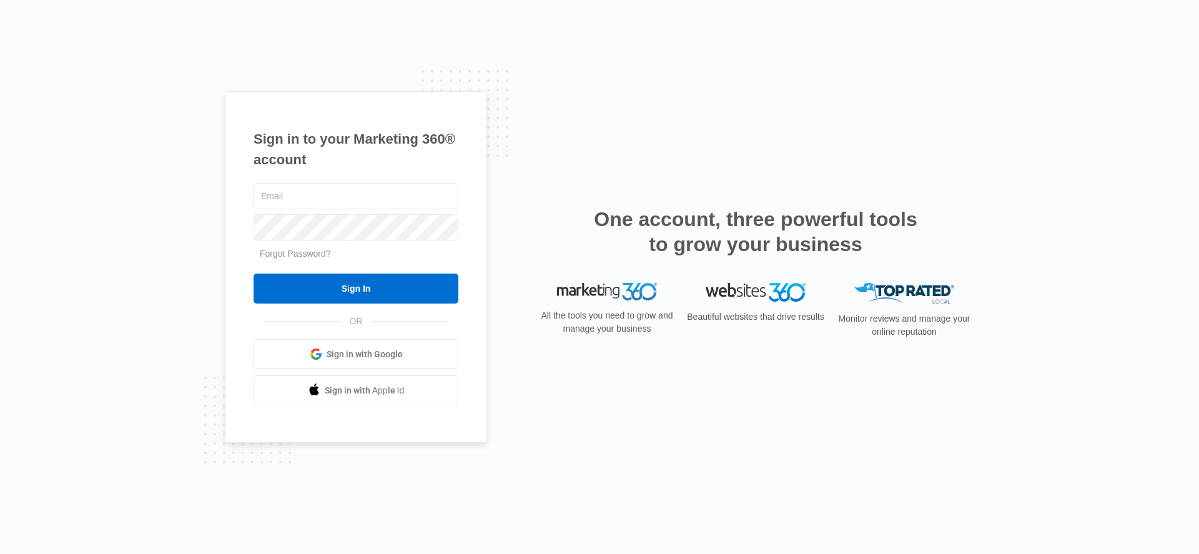 Image resolution: width=1199 pixels, height=554 pixels. Describe the element at coordinates (356, 288) in the screenshot. I see `input: Sign In` at that location.